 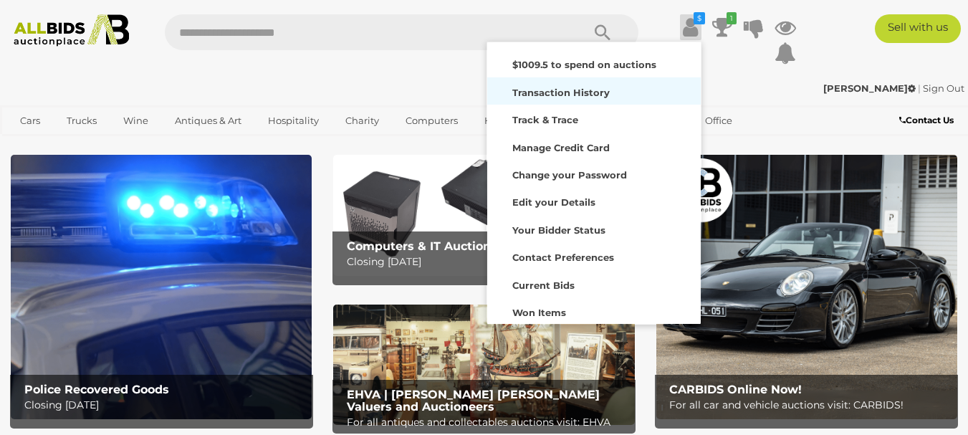 What do you see at coordinates (543, 285) in the screenshot?
I see `strong: Current Bids` at bounding box center [543, 285].